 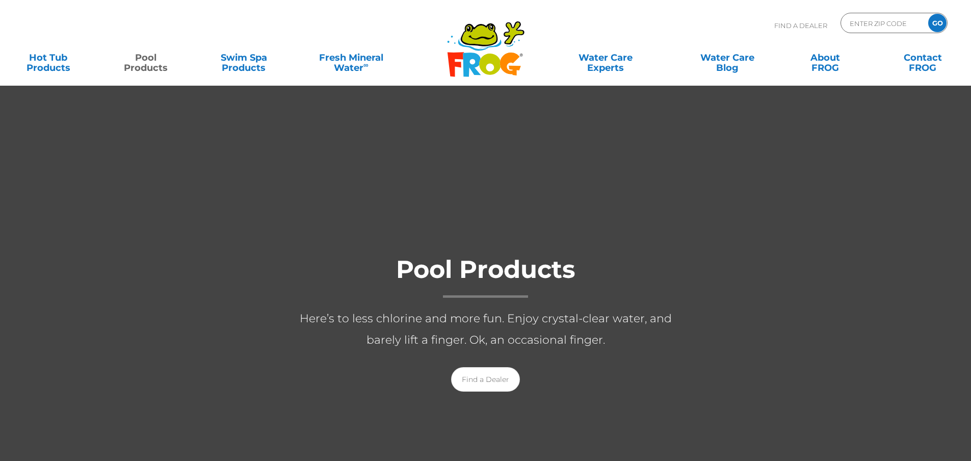 I want to click on a: Water CareExperts, so click(x=606, y=58).